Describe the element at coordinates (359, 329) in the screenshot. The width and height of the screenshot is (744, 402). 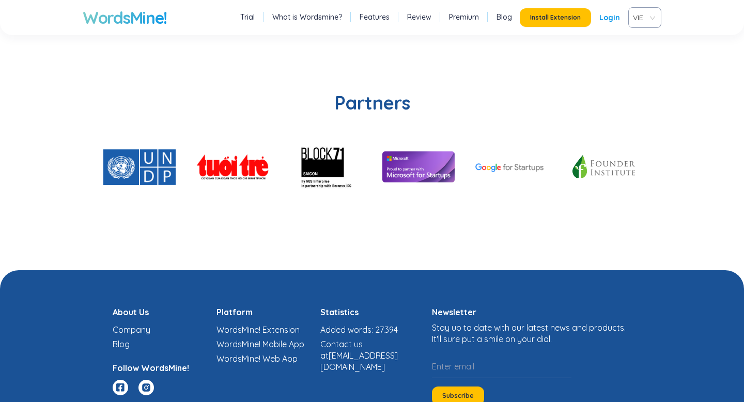
I see `a: Added words: 27.394` at that location.